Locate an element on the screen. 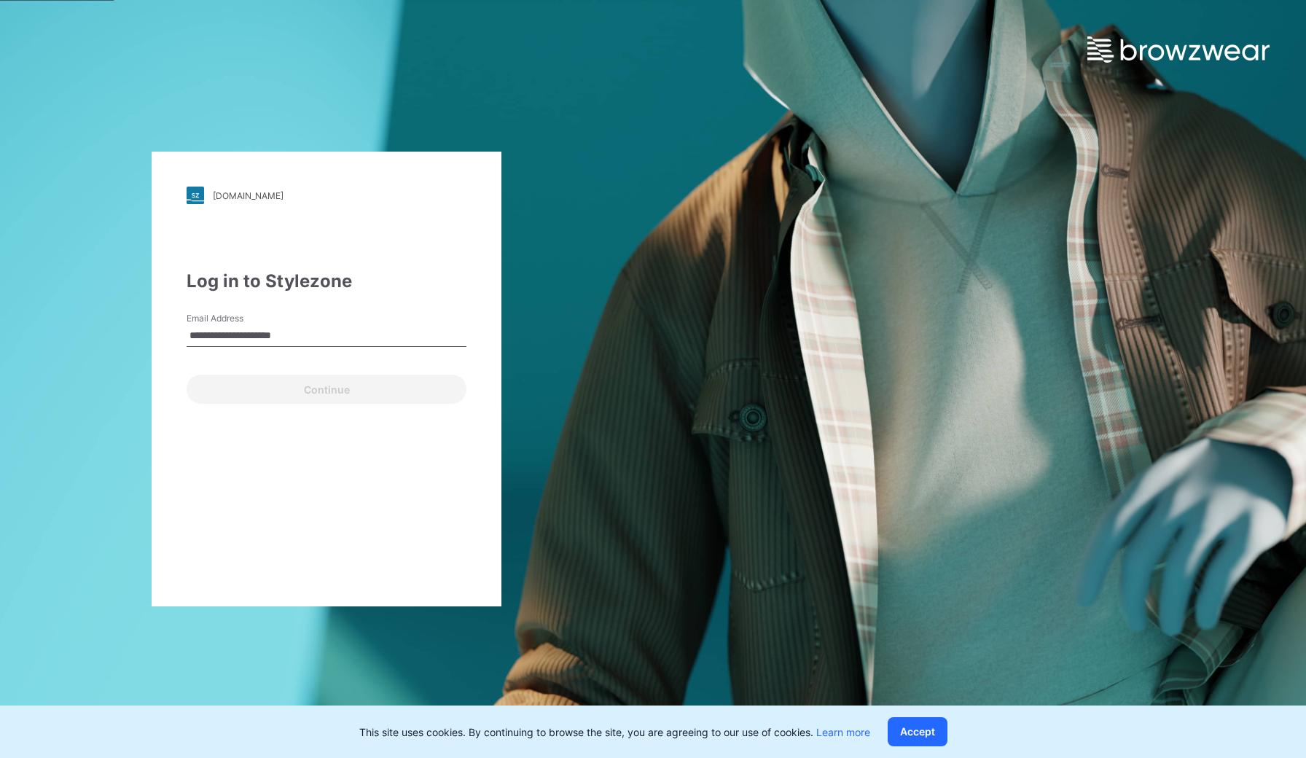 This screenshot has height=758, width=1306. div: Log in to Stylezone is located at coordinates (327, 281).